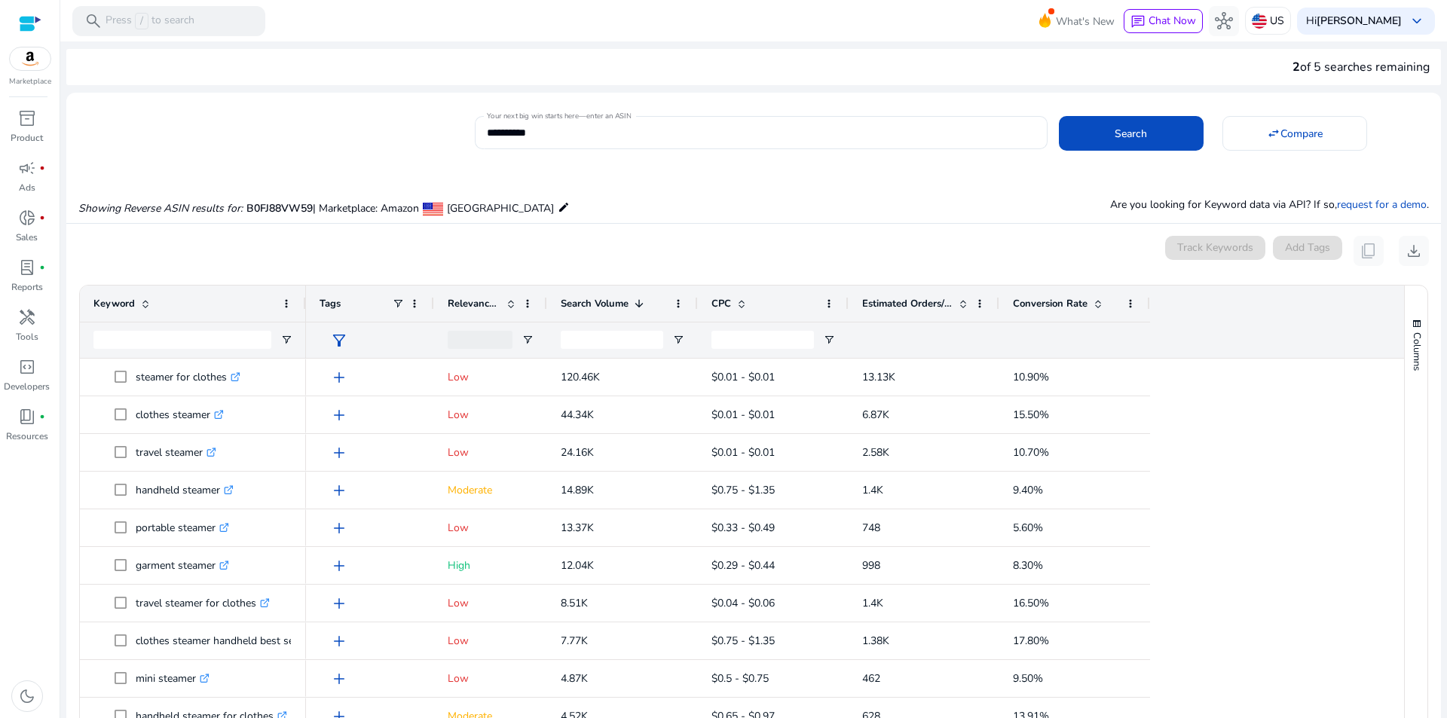 This screenshot has width=1447, height=718. I want to click on p: Product, so click(26, 138).